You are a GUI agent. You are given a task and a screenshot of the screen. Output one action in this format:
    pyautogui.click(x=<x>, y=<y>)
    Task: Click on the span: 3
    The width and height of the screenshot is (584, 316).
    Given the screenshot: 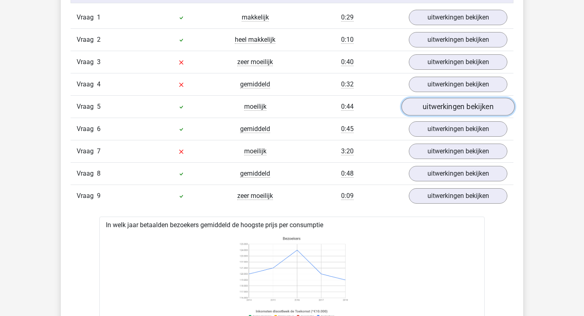 What is the action you would take?
    pyautogui.click(x=99, y=62)
    